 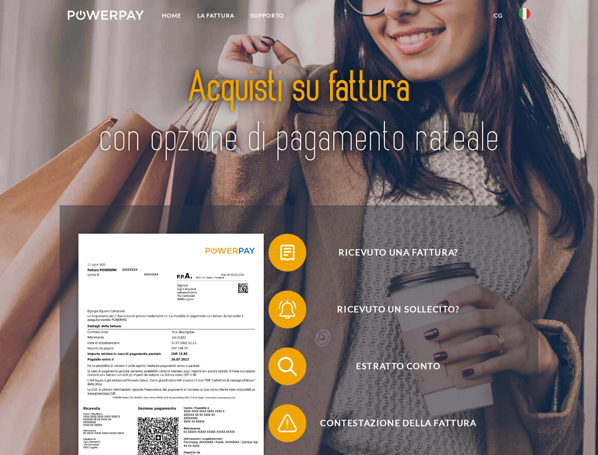 What do you see at coordinates (525, 14) in the screenshot?
I see `img: it` at bounding box center [525, 14].